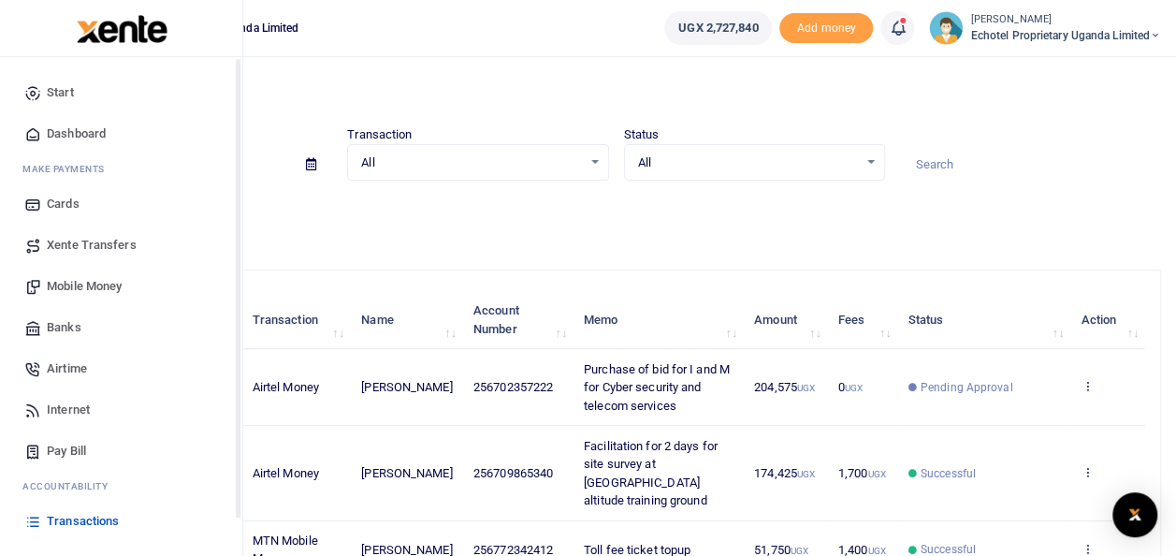 This screenshot has width=1176, height=556. What do you see at coordinates (513, 472) in the screenshot?
I see `span: 256709865340` at bounding box center [513, 472].